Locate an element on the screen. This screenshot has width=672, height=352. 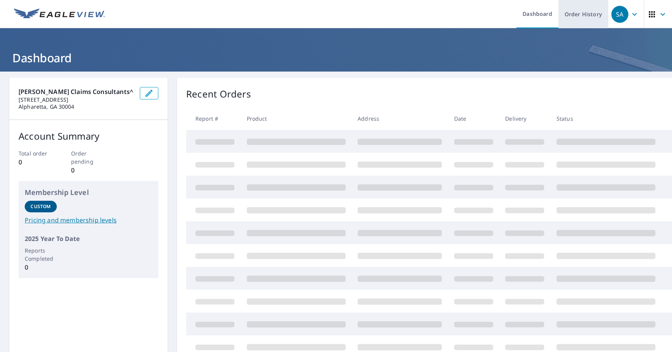
p: Reports Completed is located at coordinates (41, 254).